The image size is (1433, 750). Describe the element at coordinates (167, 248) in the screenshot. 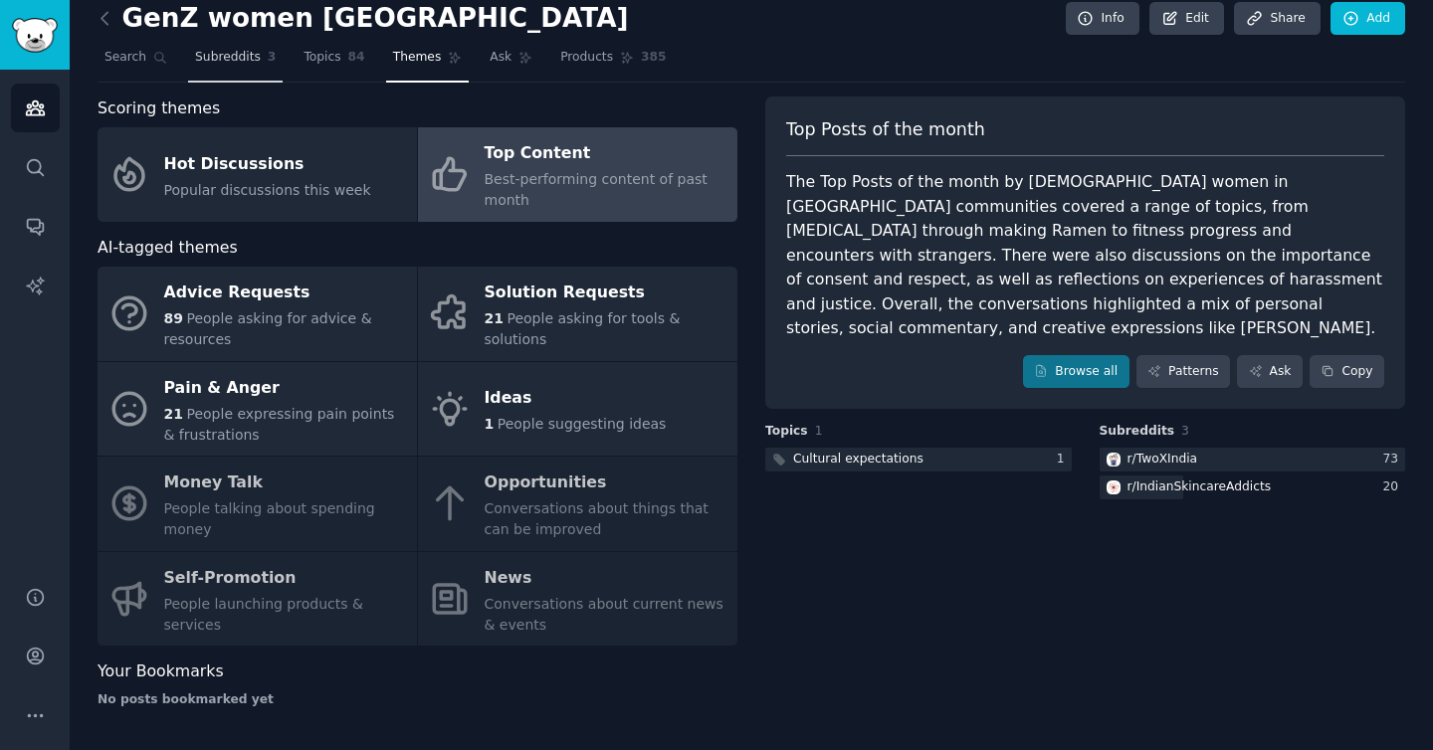

I see `span: AI-tagged themes` at that location.